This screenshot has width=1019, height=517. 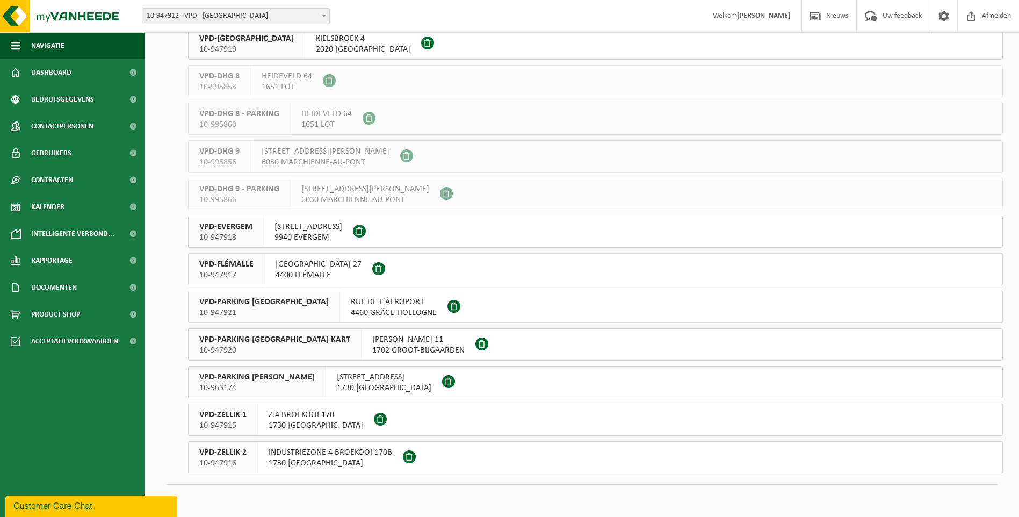 I want to click on span: 1702 GROOT-BIJGAARDEN, so click(x=418, y=350).